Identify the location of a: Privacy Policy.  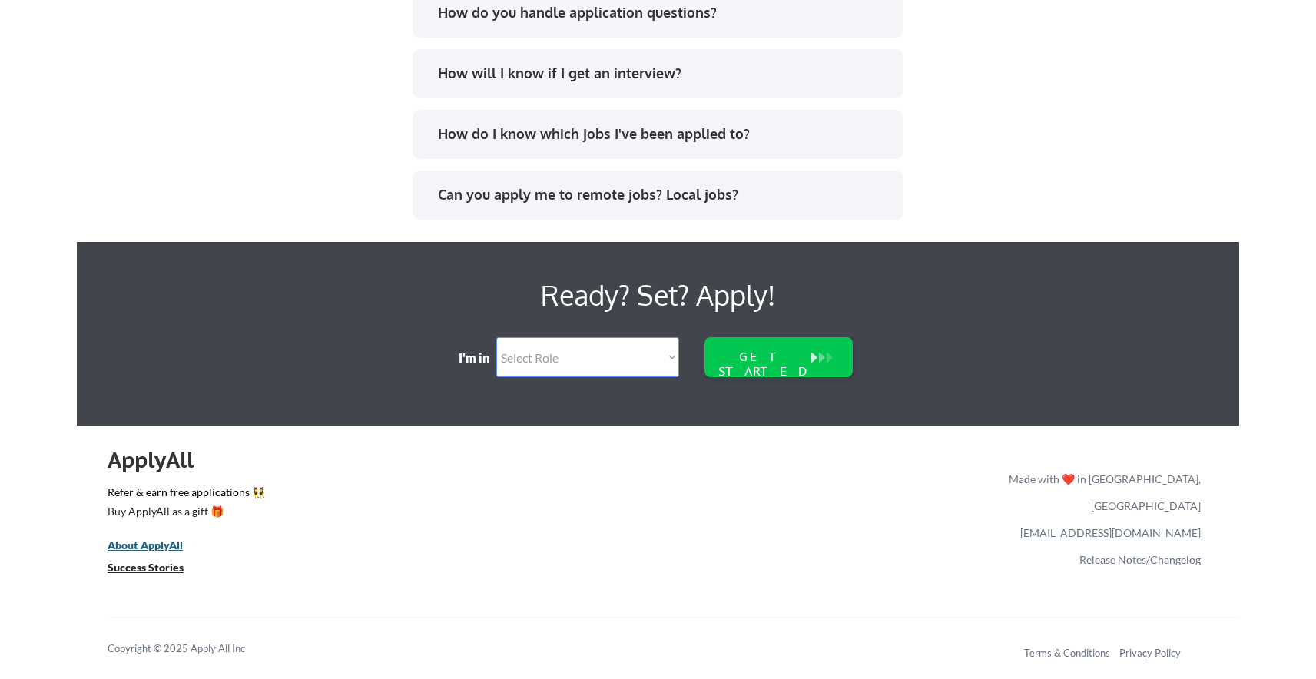
(1150, 653).